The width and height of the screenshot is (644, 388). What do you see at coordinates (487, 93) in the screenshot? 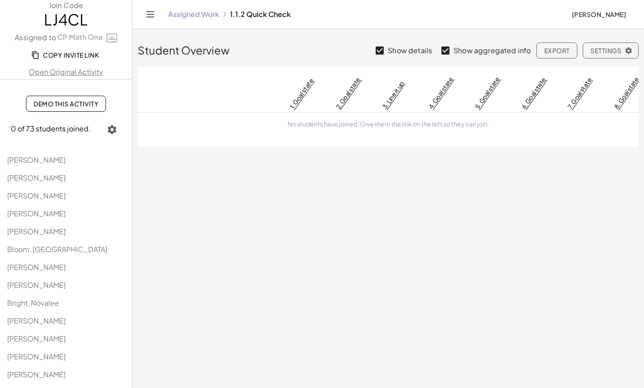
I see `a: 5. Goal state` at bounding box center [487, 93].